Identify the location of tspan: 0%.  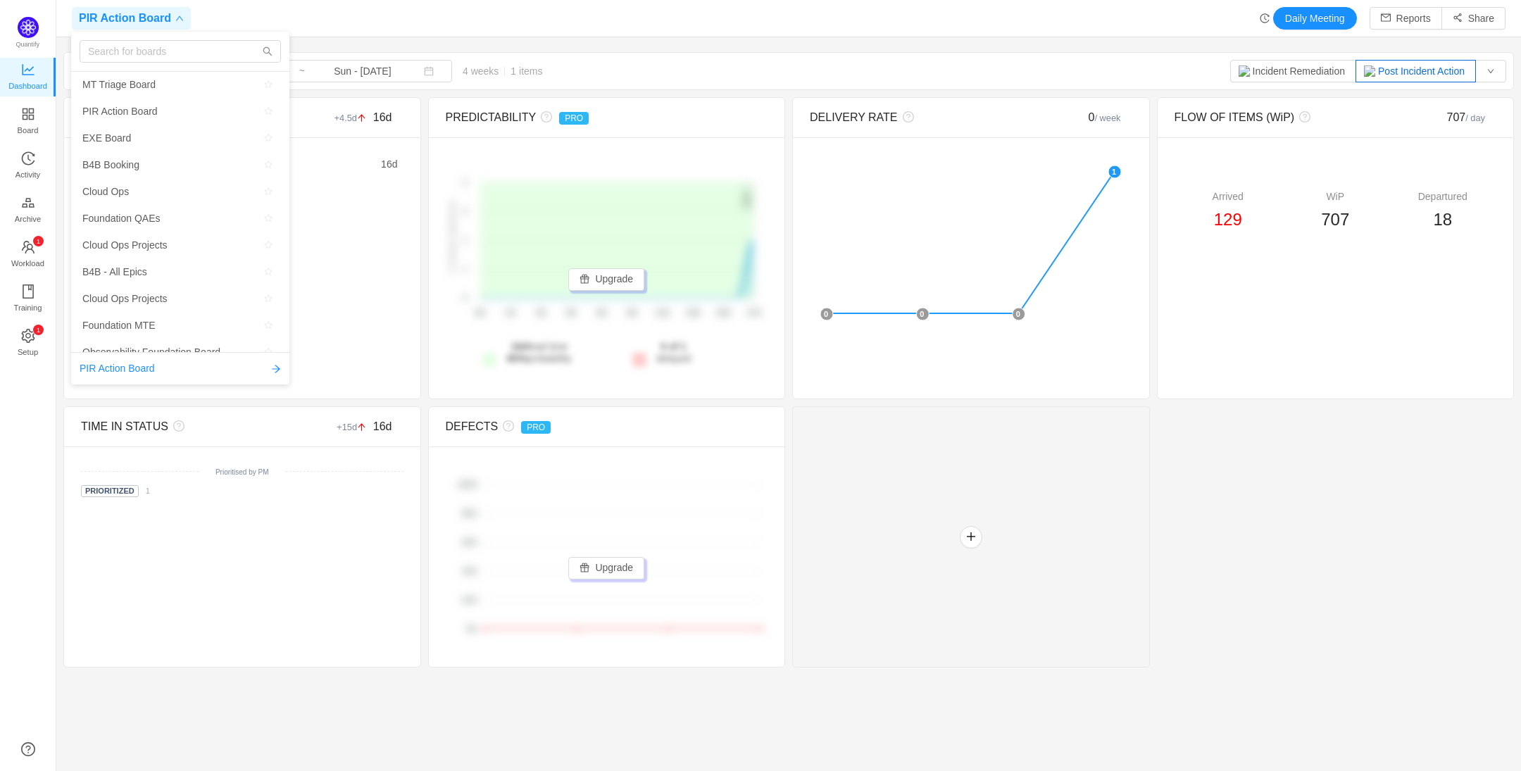
(472, 629).